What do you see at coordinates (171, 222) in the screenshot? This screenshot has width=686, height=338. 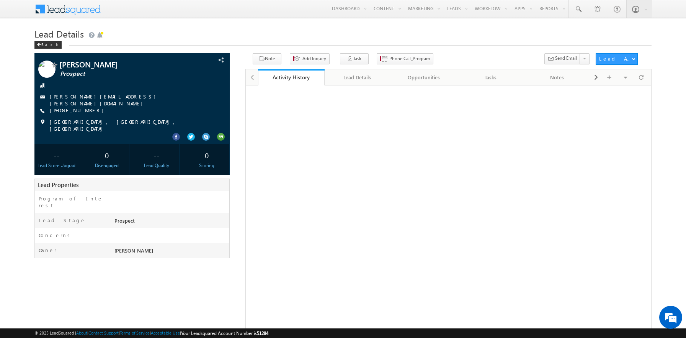 I see `div: Prospect` at bounding box center [171, 222].